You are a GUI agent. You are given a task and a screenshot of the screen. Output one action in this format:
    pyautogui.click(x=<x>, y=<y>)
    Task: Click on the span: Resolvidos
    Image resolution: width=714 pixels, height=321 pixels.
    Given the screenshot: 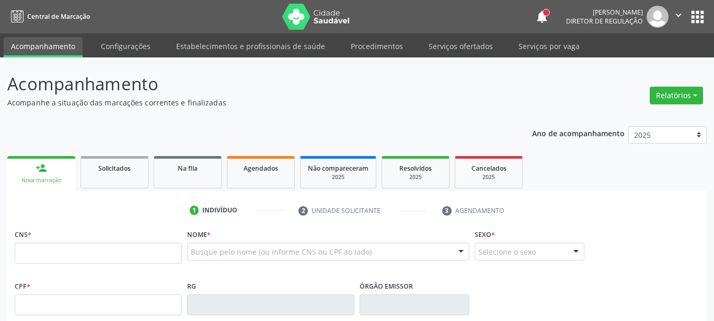 What is the action you would take?
    pyautogui.click(x=416, y=168)
    